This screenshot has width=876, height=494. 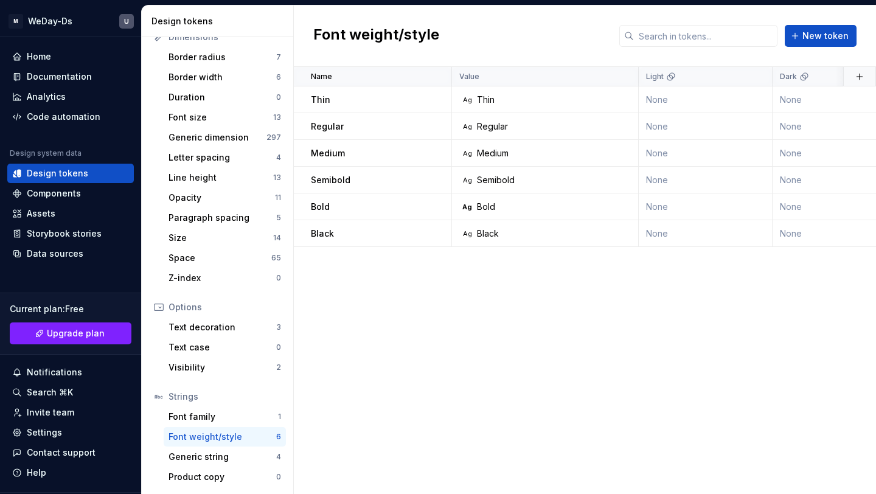 I want to click on div: Code automation, so click(x=63, y=117).